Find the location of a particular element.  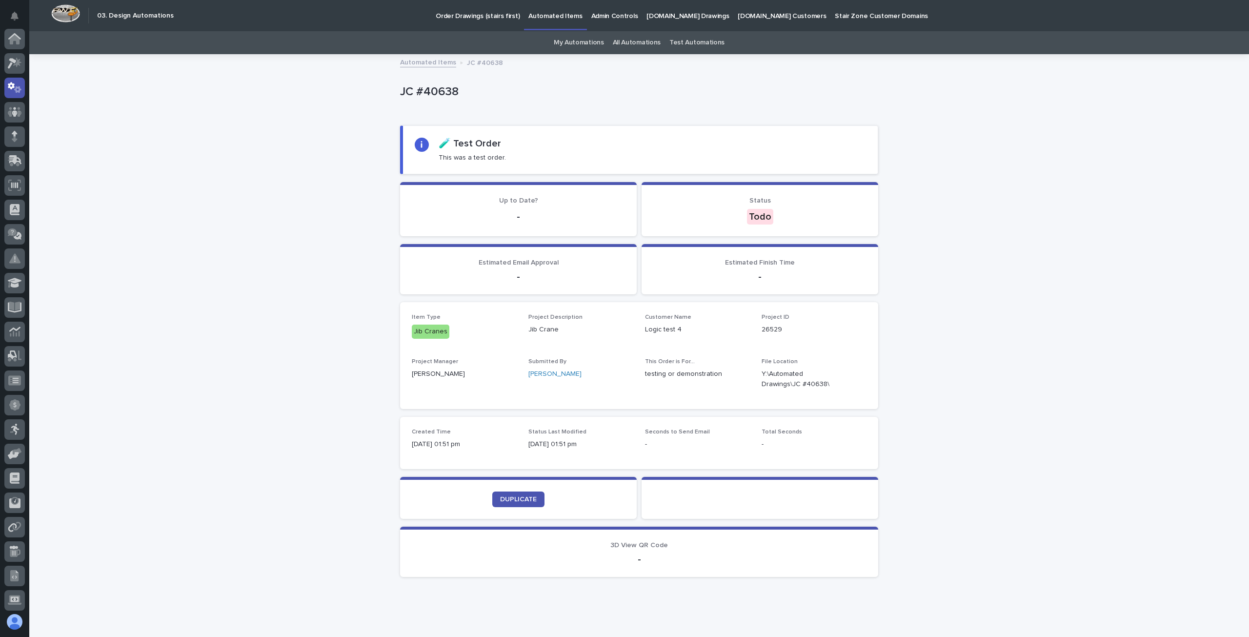

h2: 🧪 Test Order is located at coordinates (470, 143).